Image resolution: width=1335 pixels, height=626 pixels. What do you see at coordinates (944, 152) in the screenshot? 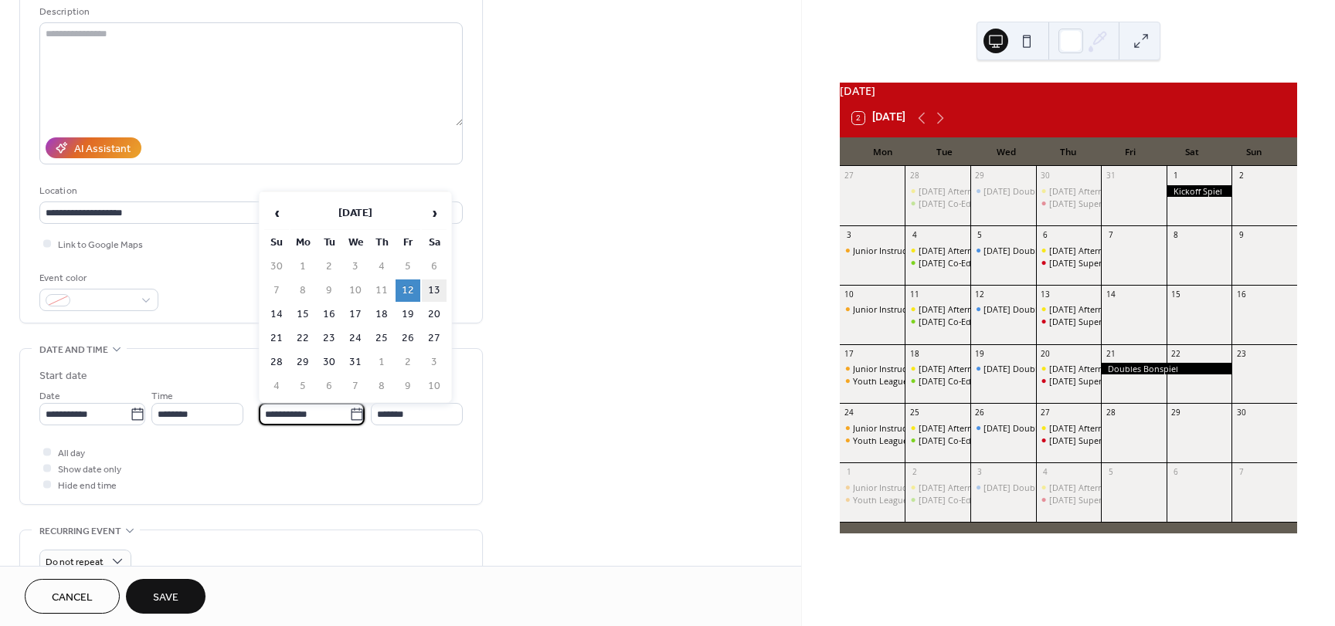
I see `div: Tue` at bounding box center [944, 152].